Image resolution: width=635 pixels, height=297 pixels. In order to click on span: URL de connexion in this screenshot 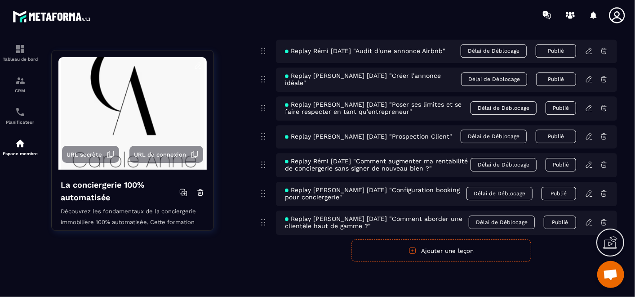, I will do `click(160, 154)`.